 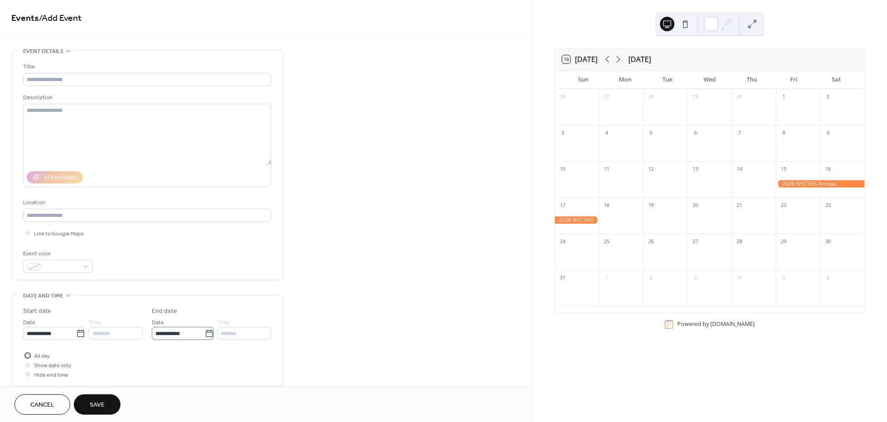 What do you see at coordinates (695, 169) in the screenshot?
I see `div: 13` at bounding box center [695, 169].